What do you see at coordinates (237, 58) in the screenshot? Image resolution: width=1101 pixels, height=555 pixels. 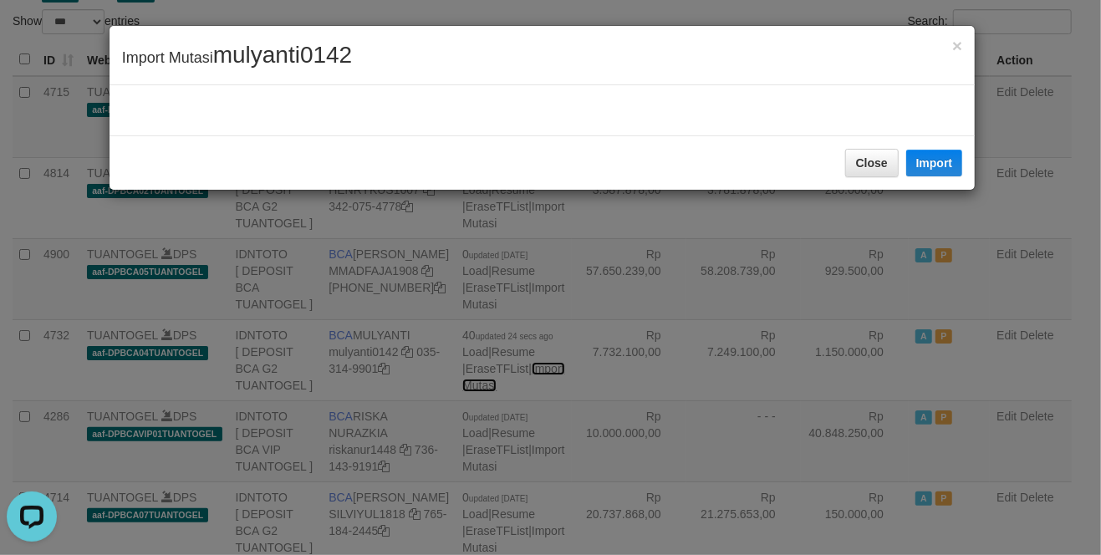 I see `span: Import Mutasi` at bounding box center [237, 58].